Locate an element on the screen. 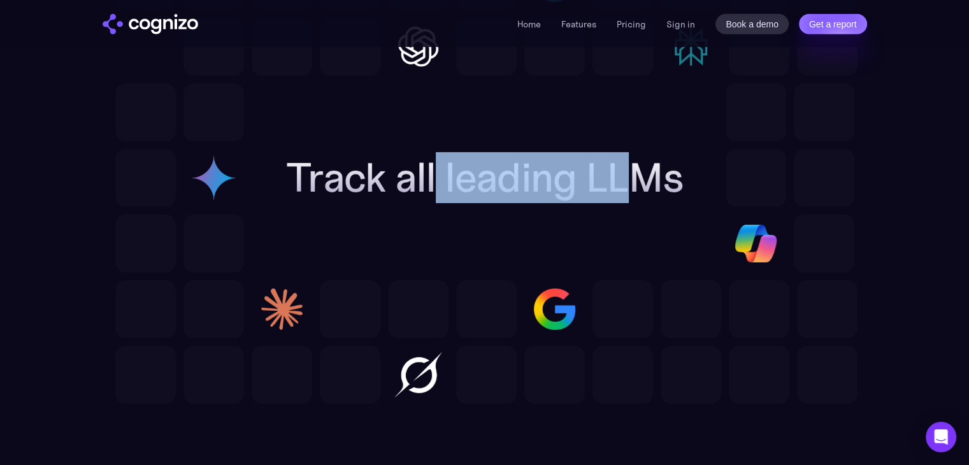 This screenshot has height=465, width=969. a: Pricing is located at coordinates (631, 24).